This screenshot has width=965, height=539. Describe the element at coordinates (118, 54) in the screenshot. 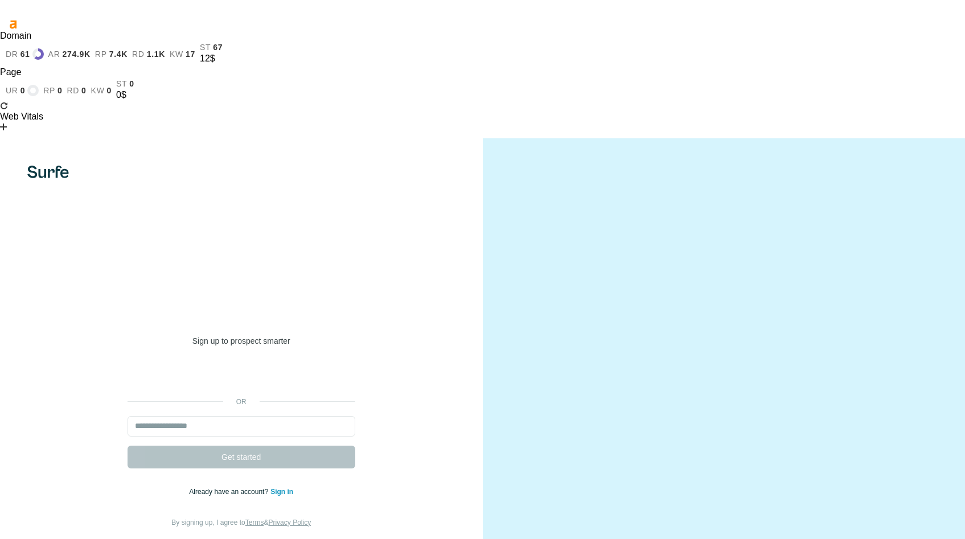

I see `span: 7.4K` at that location.